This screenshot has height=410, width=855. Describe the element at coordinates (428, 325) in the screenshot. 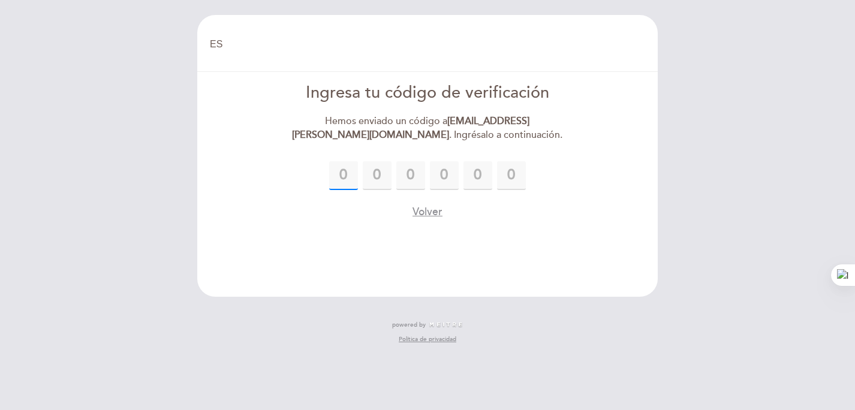

I see `a: powered by` at that location.